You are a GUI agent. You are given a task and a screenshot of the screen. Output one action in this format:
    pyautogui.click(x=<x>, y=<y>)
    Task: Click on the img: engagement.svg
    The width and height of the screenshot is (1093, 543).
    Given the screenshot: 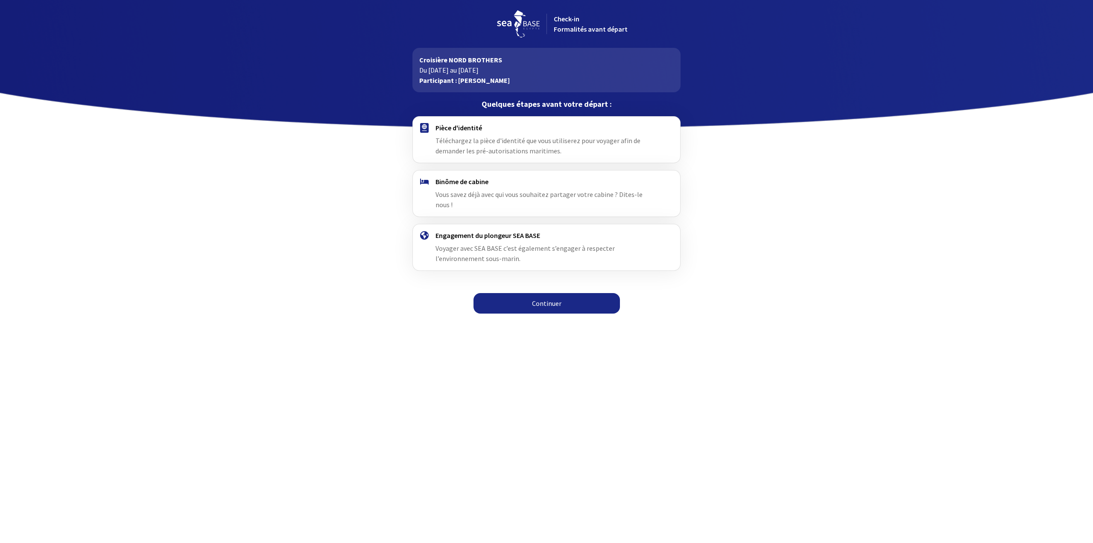 What is the action you would take?
    pyautogui.click(x=424, y=235)
    